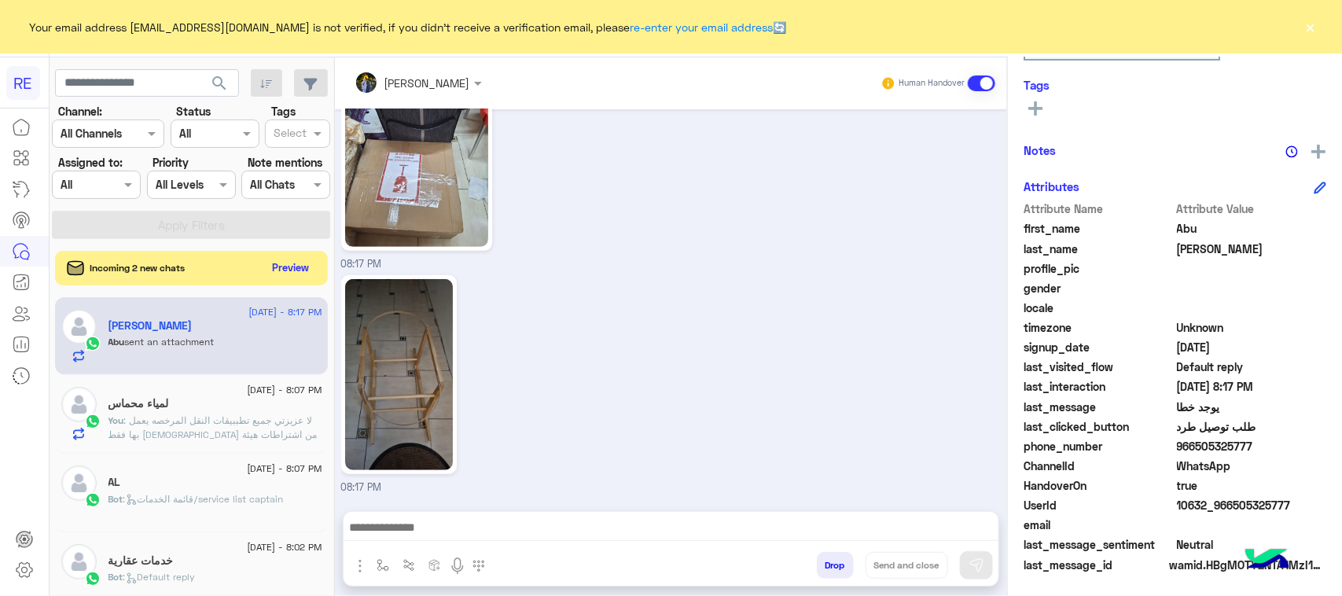 The image size is (1342, 596). Describe the element at coordinates (1247, 564) in the screenshot. I see `span: wamid.HBgMOTY2NTA1MzI1Nzc3FQIAEhgUM0FGNUZFRUIyM0I3MTM1QUZBQ0UA` at that location.